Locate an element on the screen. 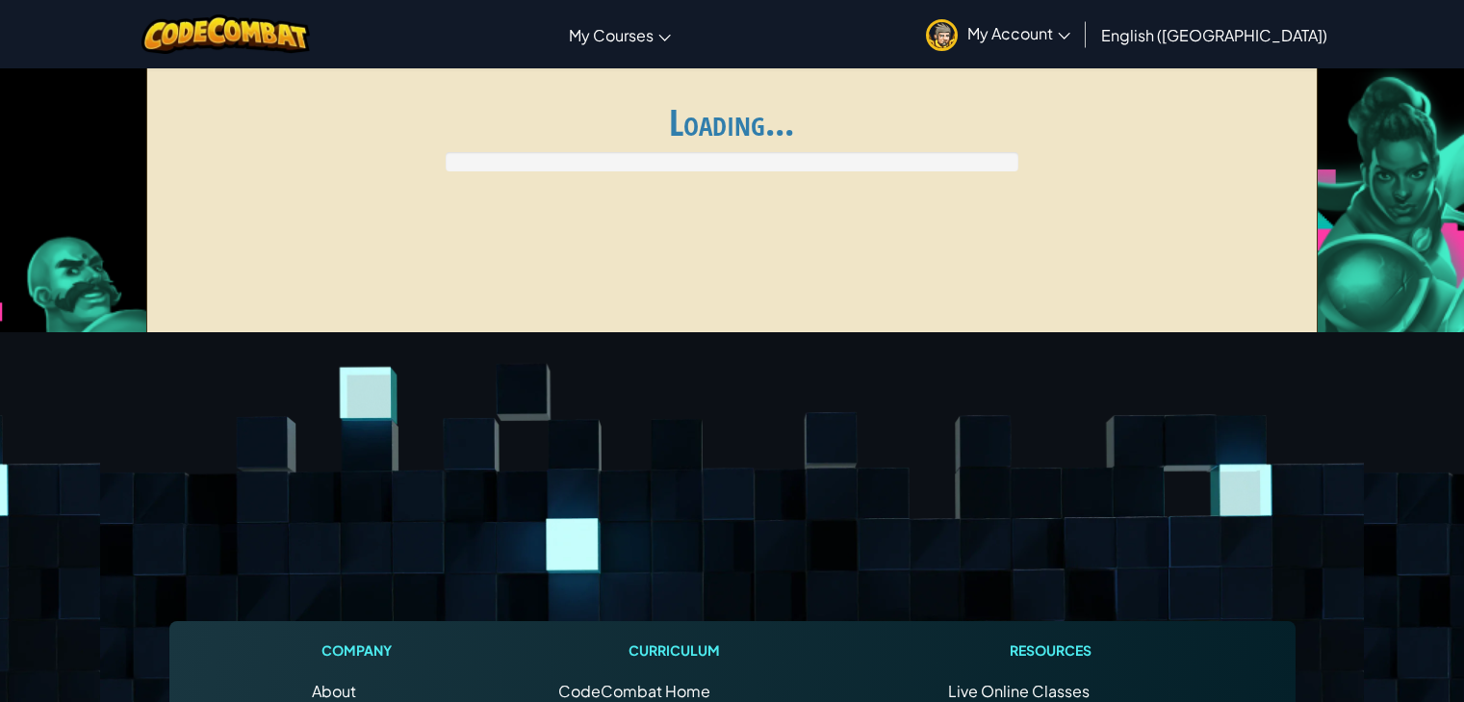 The height and width of the screenshot is (702, 1464). span: CodeCombat Home is located at coordinates (634, 690).